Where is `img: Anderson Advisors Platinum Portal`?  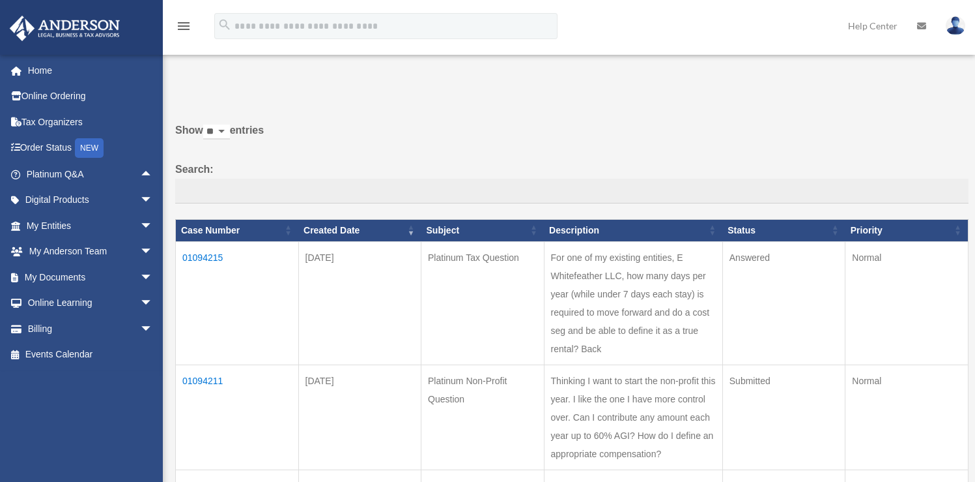
img: Anderson Advisors Platinum Portal is located at coordinates (65, 28).